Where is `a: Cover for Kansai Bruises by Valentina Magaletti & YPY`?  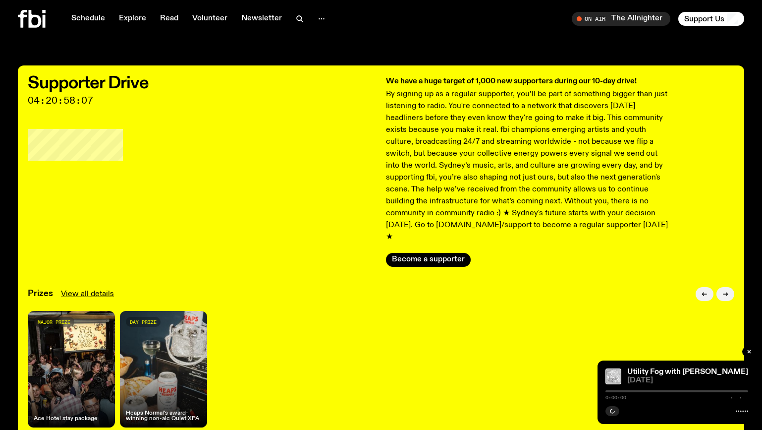 a: Cover for Kansai Bruises by Valentina Magaletti & YPY is located at coordinates (614, 376).